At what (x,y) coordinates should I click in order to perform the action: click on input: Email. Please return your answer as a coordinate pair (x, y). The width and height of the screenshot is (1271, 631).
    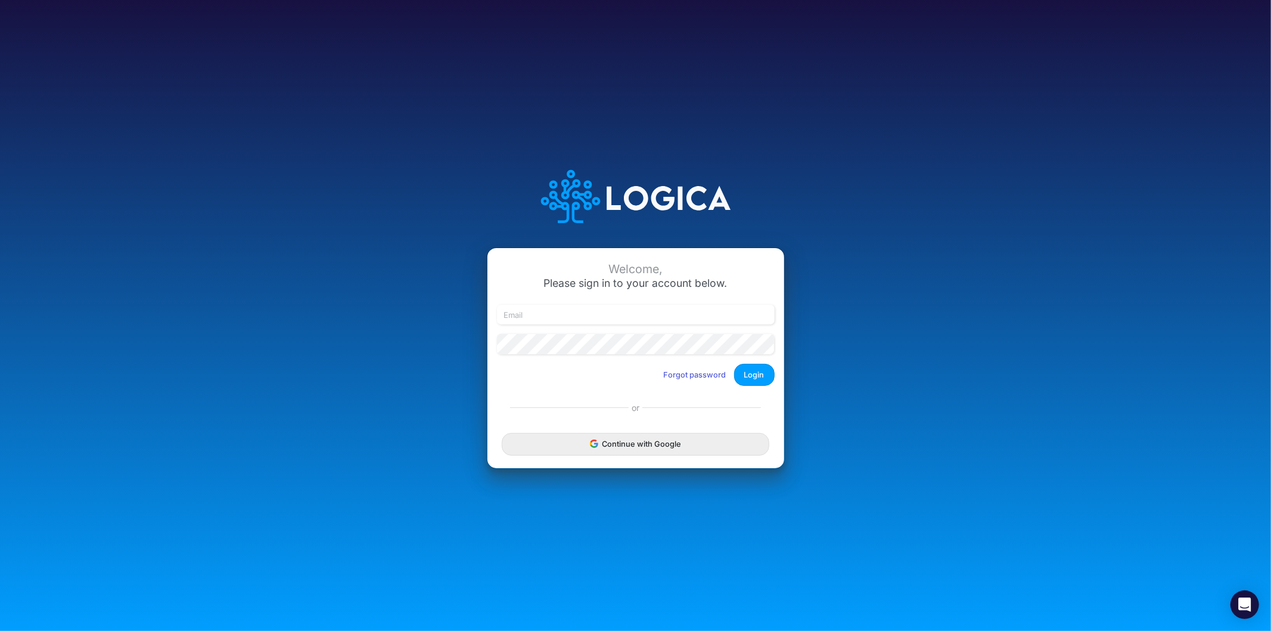
    Looking at the image, I should click on (636, 315).